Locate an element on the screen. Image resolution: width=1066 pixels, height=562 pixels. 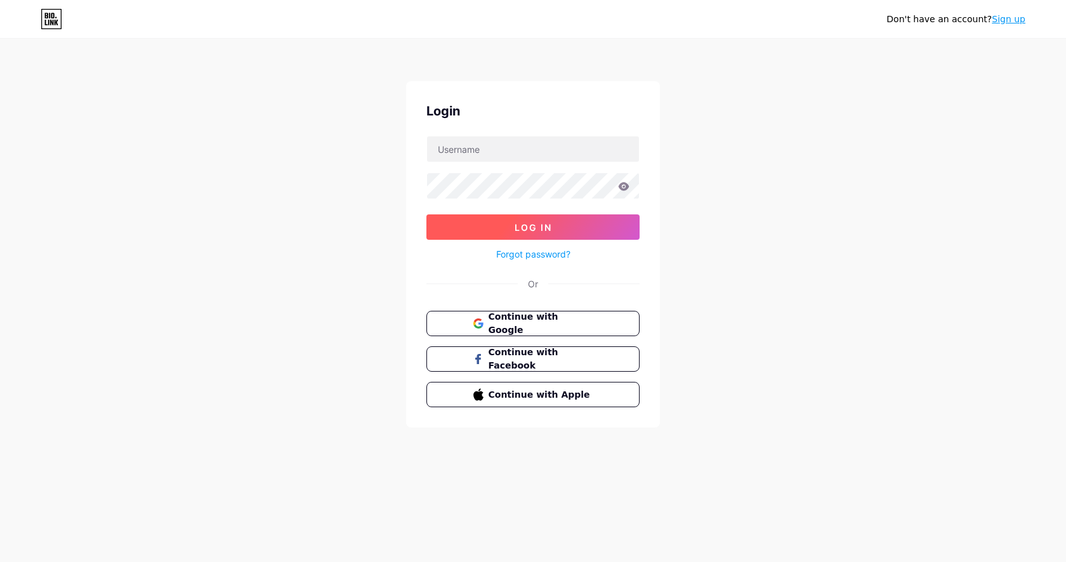
a: Continue with Apple is located at coordinates (533, 395).